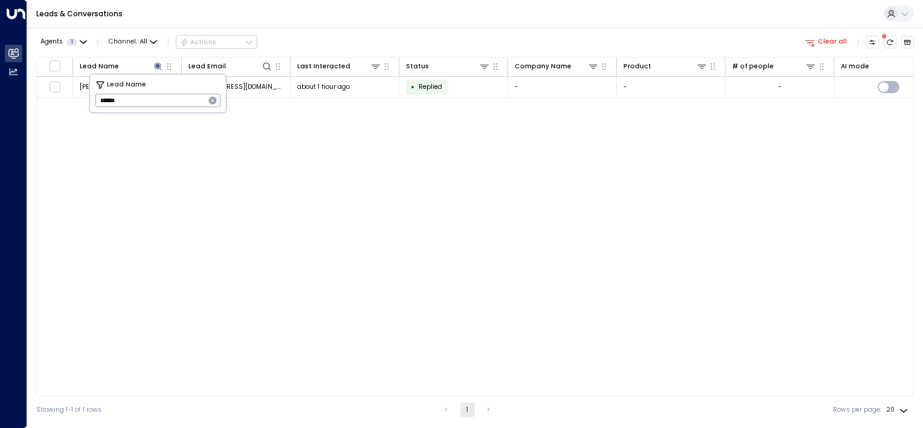 This screenshot has height=428, width=923. I want to click on button: Customize, so click(873, 42).